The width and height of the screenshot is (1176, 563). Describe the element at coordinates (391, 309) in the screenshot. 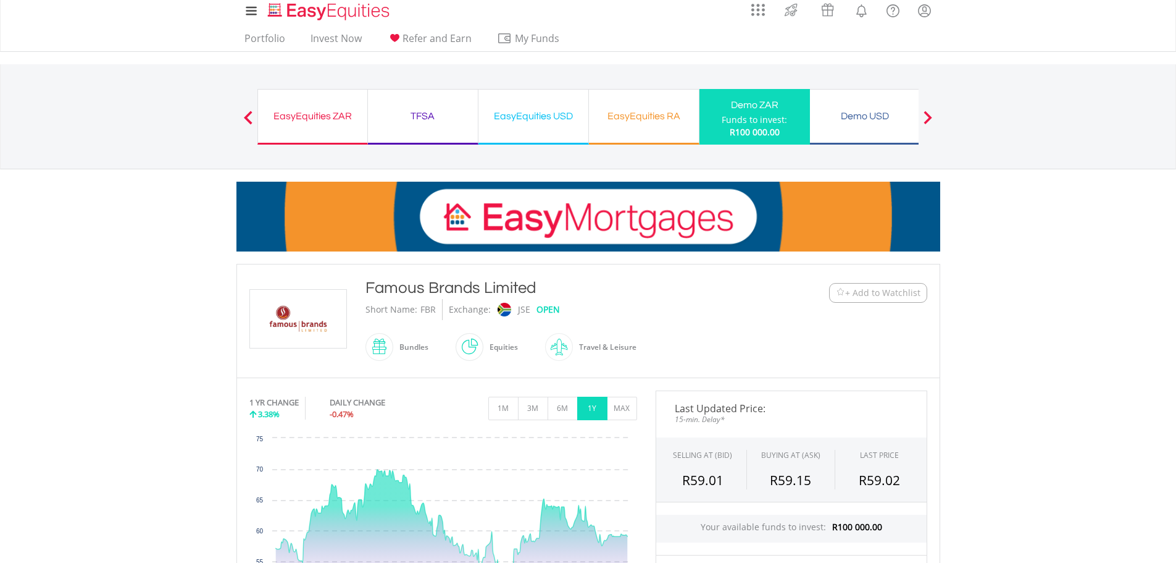

I see `div: Short Name:` at that location.